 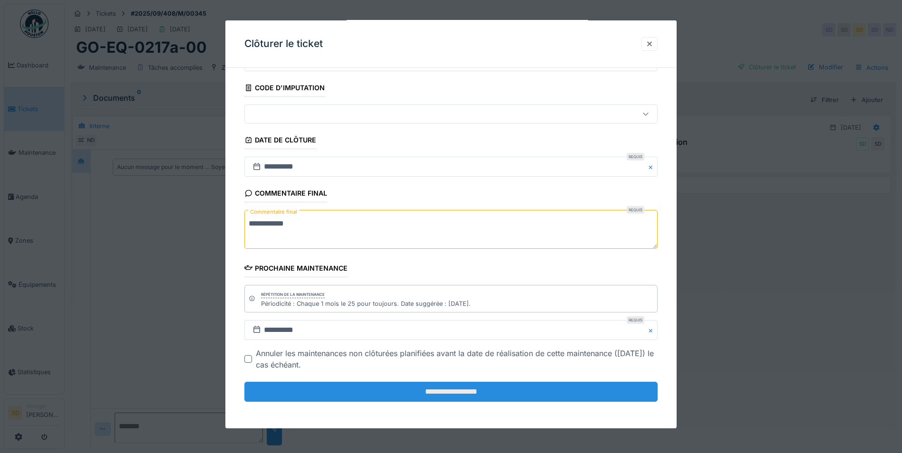 I want to click on div: Commentaire final, so click(x=286, y=194).